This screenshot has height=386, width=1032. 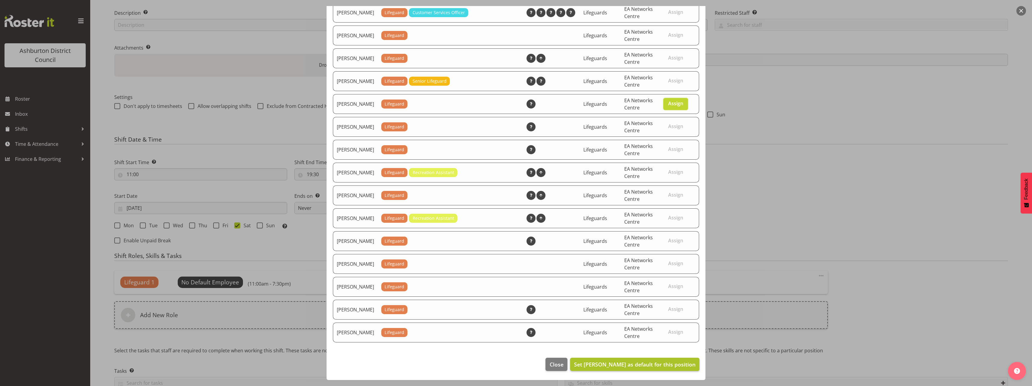 I want to click on span: Feedback, so click(x=1027, y=189).